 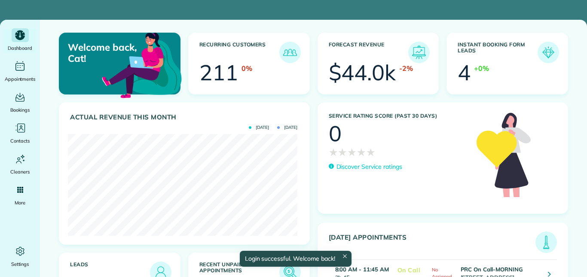 What do you see at coordinates (335, 134) in the screenshot?
I see `div: 0` at bounding box center [335, 134].